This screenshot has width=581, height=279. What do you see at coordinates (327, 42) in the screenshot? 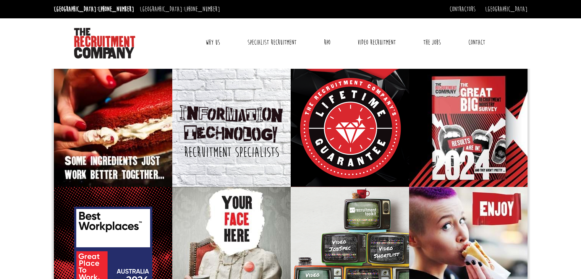
I see `a: RPO` at bounding box center [327, 42].